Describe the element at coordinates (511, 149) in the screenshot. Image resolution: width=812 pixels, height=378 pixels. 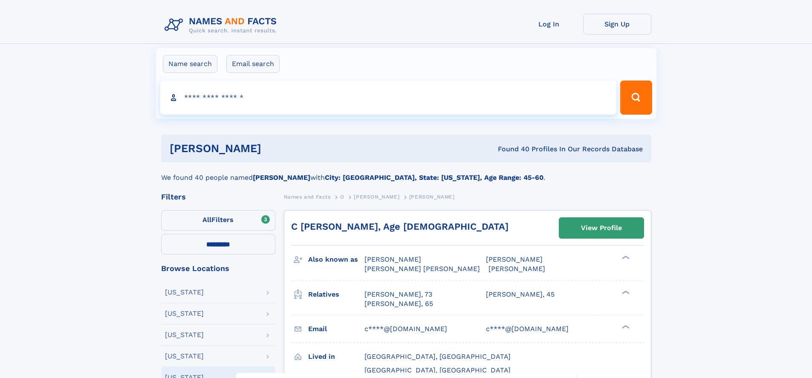
I see `div: Found 40 Profiles In Our Records Database` at that location.